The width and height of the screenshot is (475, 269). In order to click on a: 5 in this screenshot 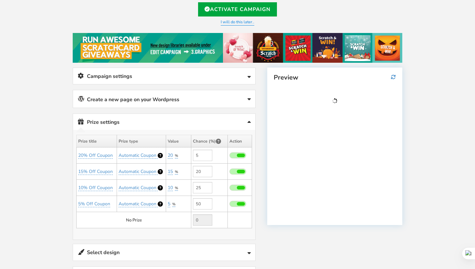, I will do `click(169, 204)`.